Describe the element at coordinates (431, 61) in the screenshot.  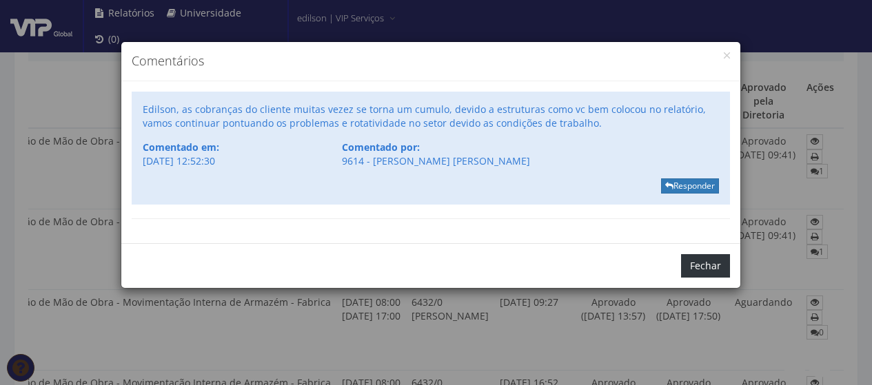
I see `h4: Comentários` at that location.